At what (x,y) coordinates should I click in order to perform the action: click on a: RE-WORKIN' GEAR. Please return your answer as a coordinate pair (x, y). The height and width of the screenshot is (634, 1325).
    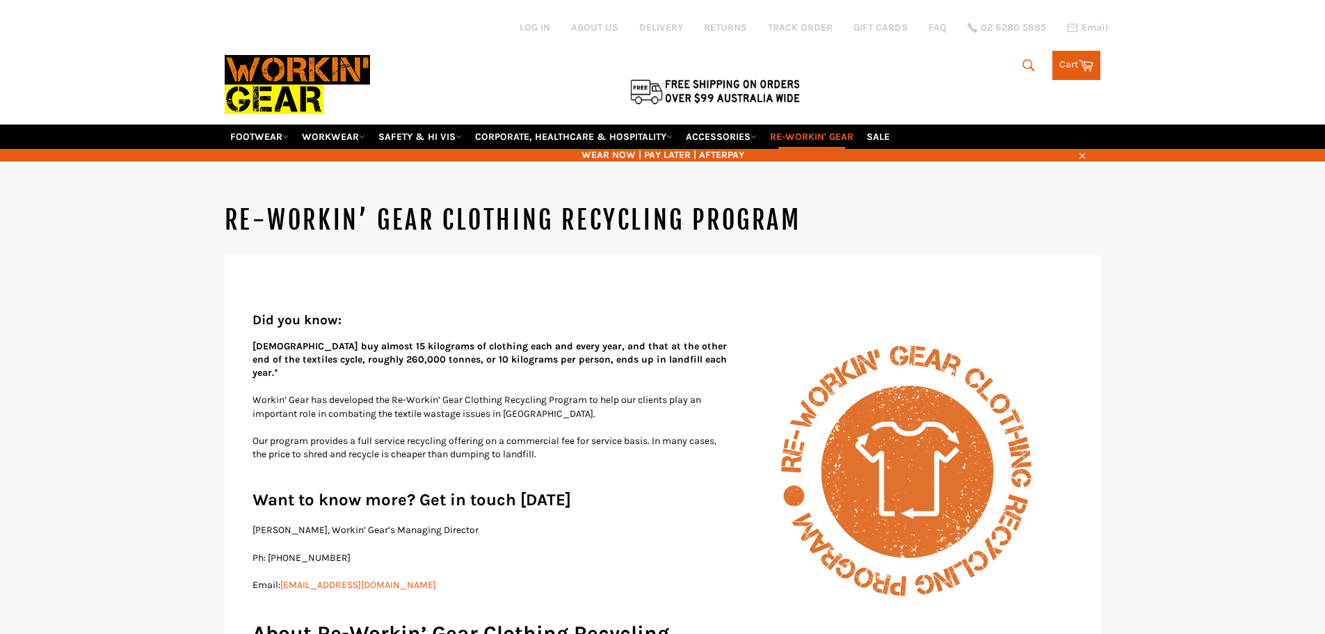
    Looking at the image, I should click on (812, 136).